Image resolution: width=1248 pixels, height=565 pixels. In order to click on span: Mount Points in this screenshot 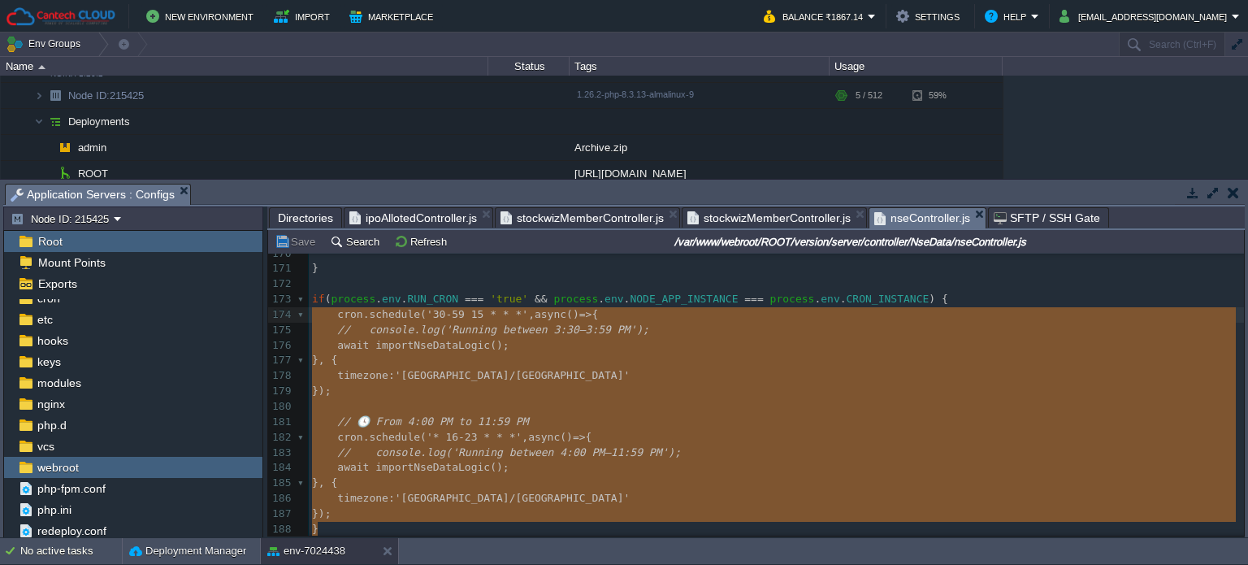, I will do `click(72, 262)`.